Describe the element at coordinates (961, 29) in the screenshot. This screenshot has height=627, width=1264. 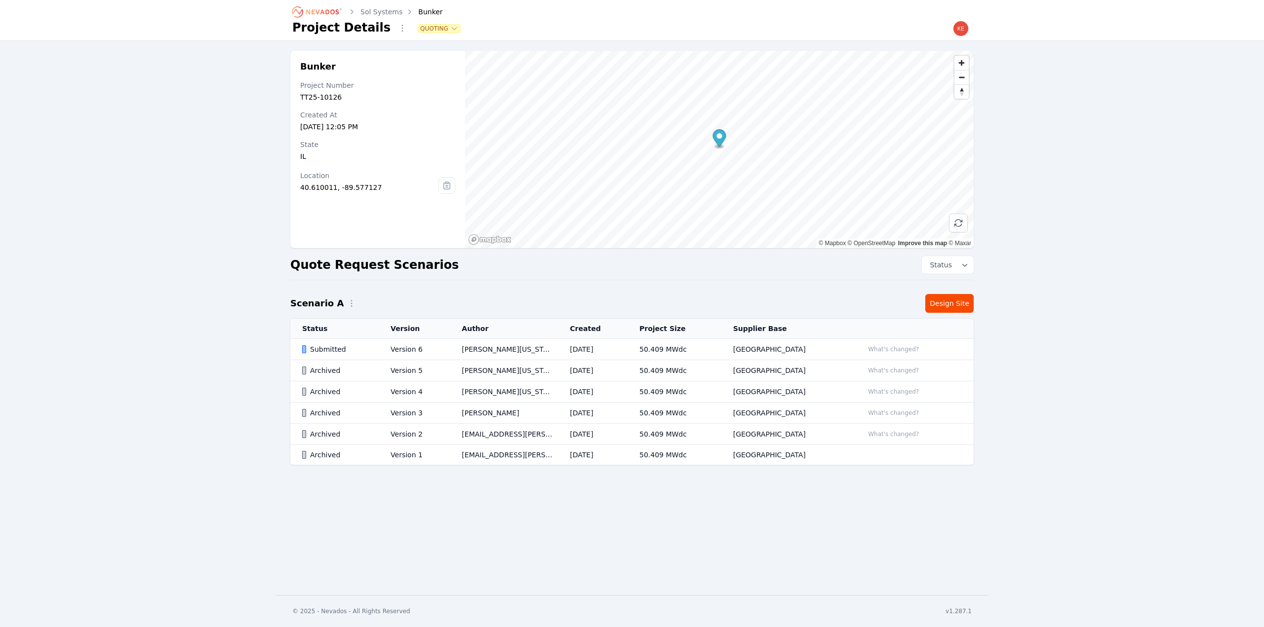
I see `img: kevin.west@nevados.solar` at that location.